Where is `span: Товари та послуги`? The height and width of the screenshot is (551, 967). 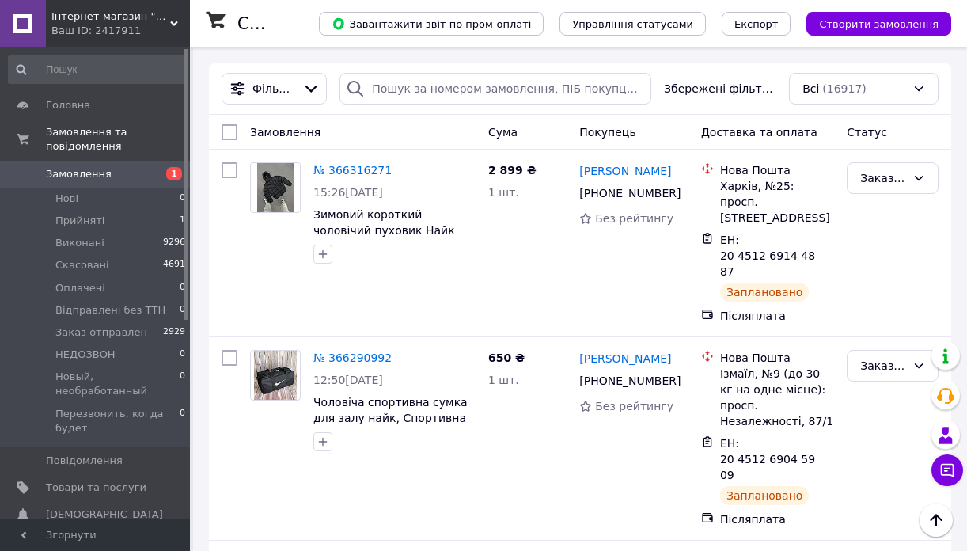
span: Товари та послуги is located at coordinates (96, 488).